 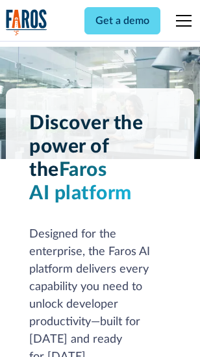 I want to click on a: home, so click(x=27, y=22).